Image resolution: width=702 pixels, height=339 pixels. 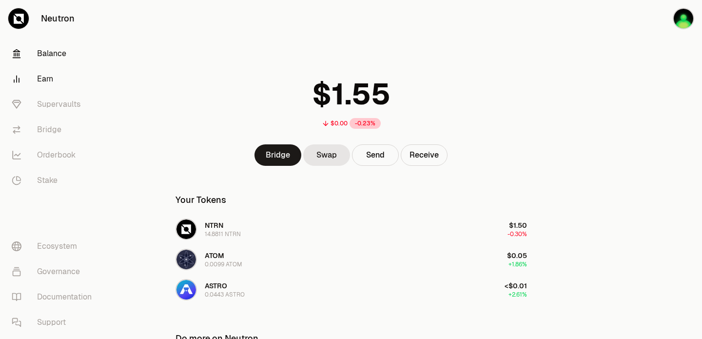 What do you see at coordinates (216, 286) in the screenshot?
I see `span: ASTRO` at bounding box center [216, 286].